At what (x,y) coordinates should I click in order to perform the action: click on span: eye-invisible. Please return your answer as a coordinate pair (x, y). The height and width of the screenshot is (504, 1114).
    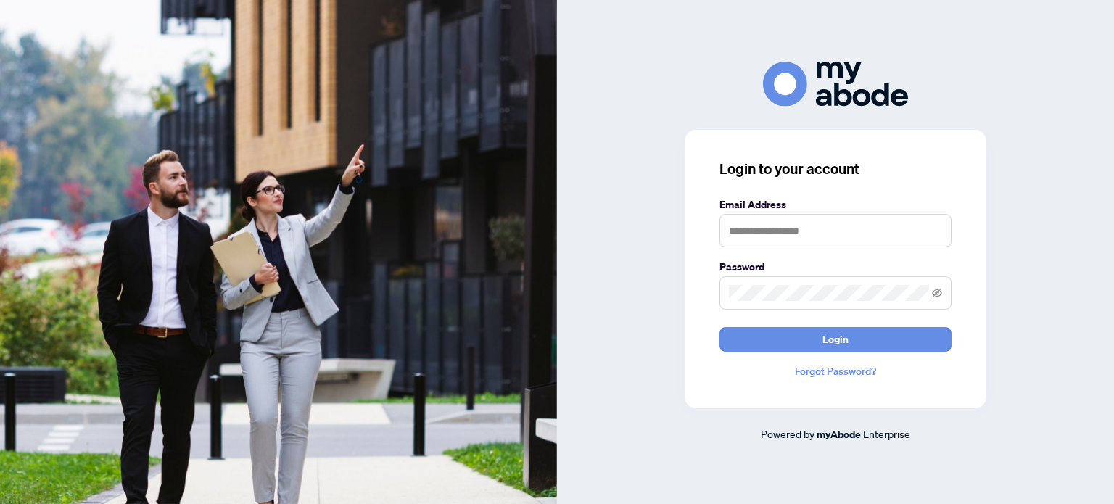
    Looking at the image, I should click on (937, 293).